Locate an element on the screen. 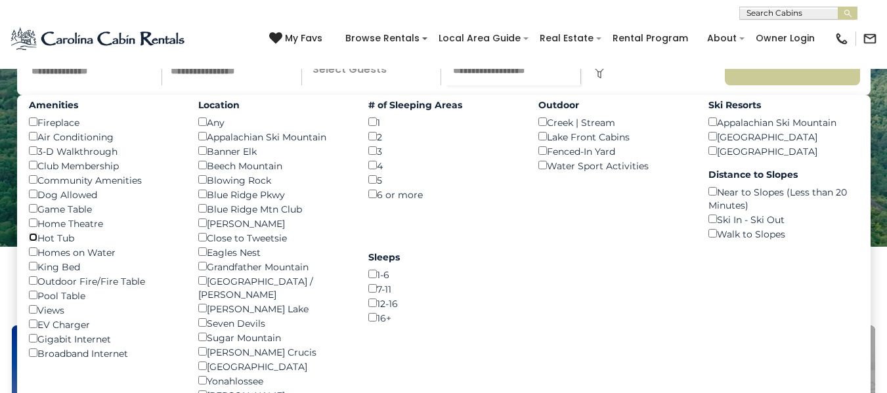 This screenshot has height=393, width=887. div: Eagles Nest is located at coordinates (273, 252).